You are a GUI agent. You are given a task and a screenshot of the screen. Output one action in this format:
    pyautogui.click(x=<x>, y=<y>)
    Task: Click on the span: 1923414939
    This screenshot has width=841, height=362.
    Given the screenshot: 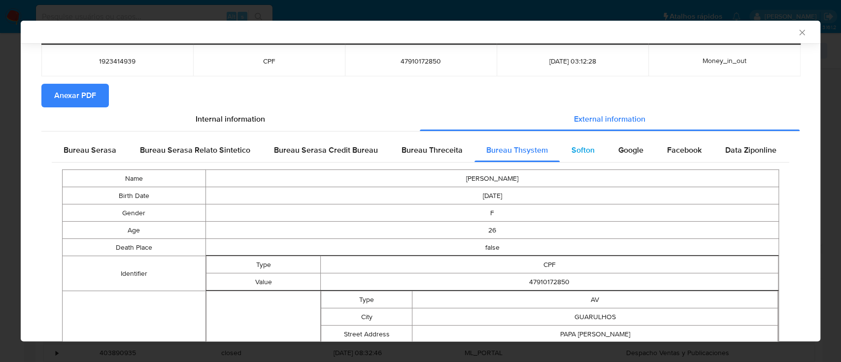 What is the action you would take?
    pyautogui.click(x=117, y=61)
    